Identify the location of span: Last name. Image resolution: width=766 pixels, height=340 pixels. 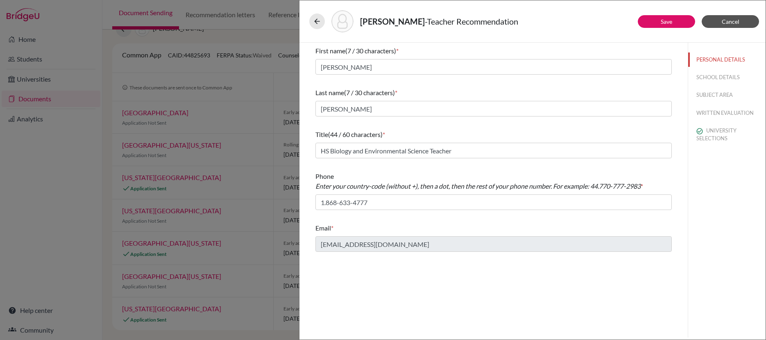
(330, 92).